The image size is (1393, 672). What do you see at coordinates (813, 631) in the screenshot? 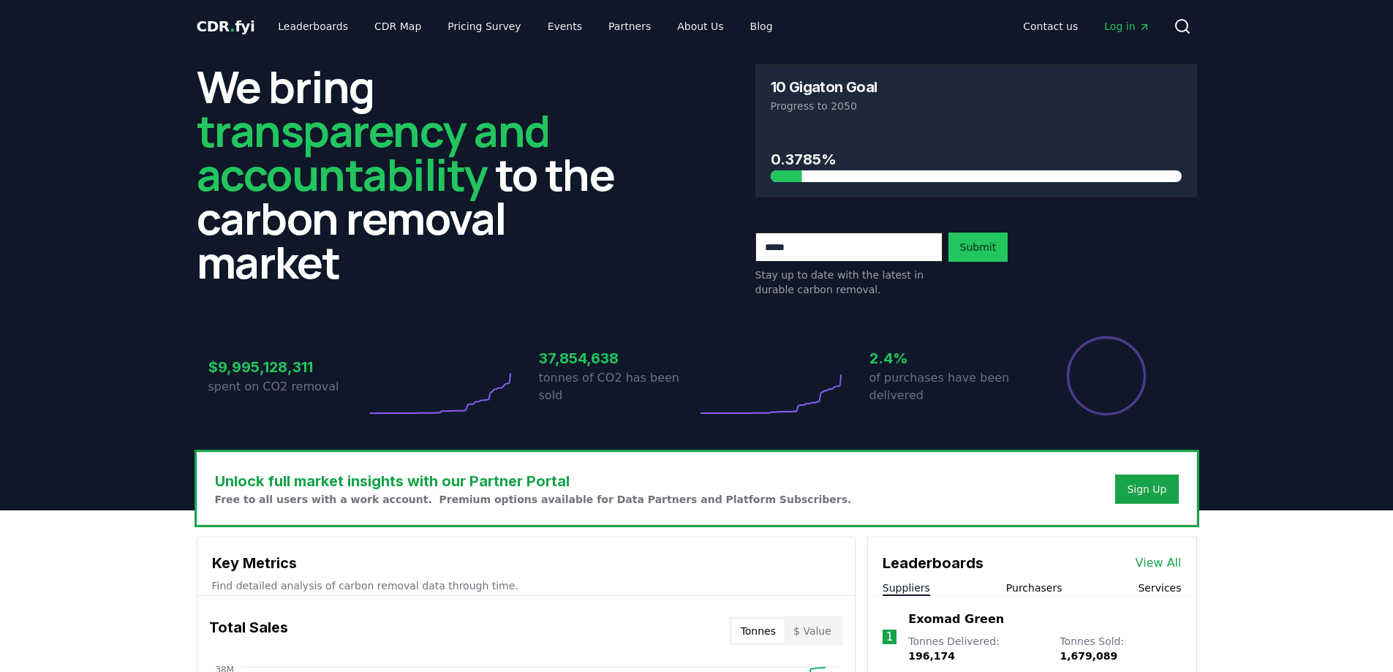
I see `button: $ Value` at bounding box center [813, 631].